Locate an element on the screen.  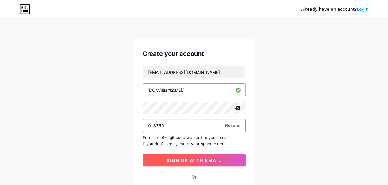
a: Login is located at coordinates (362, 9).